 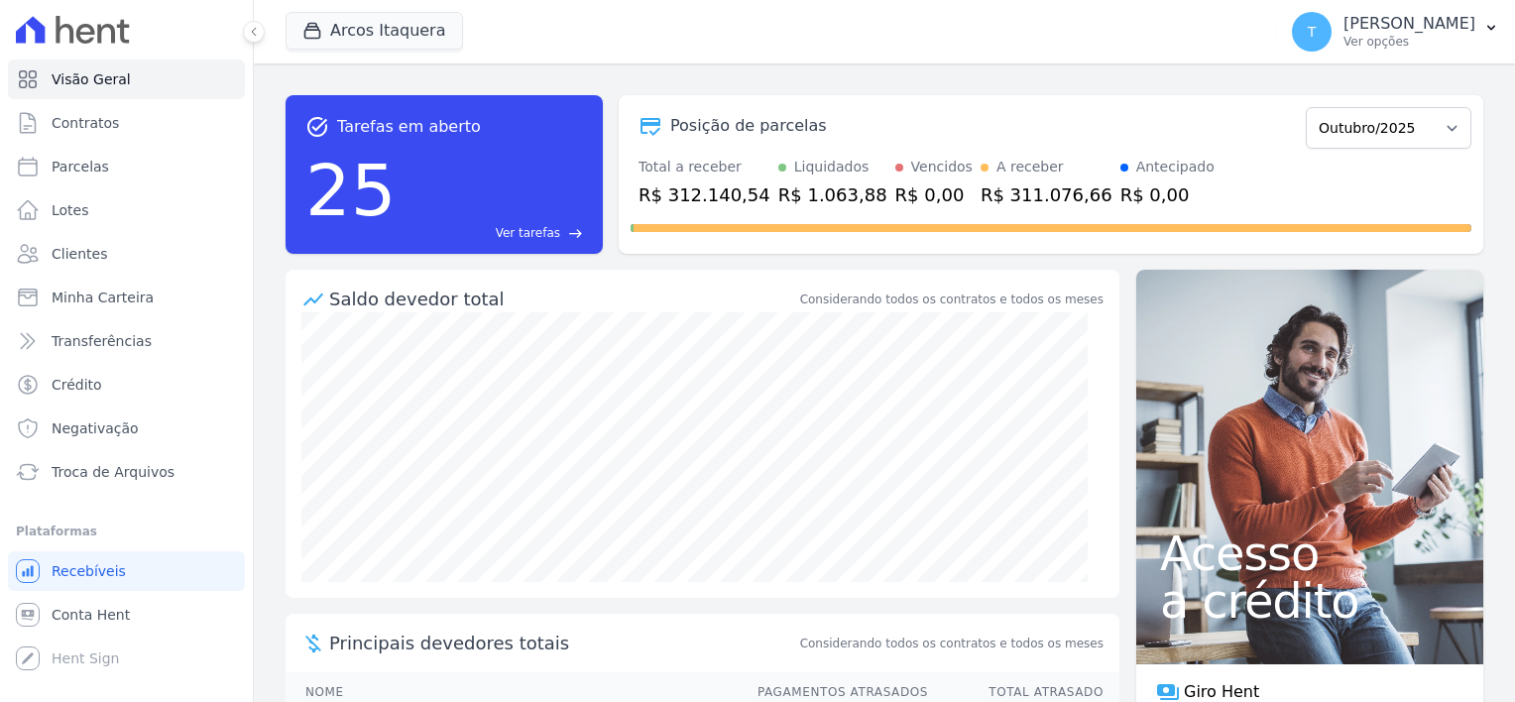 What do you see at coordinates (351, 190) in the screenshot?
I see `div: 25` at bounding box center [351, 190].